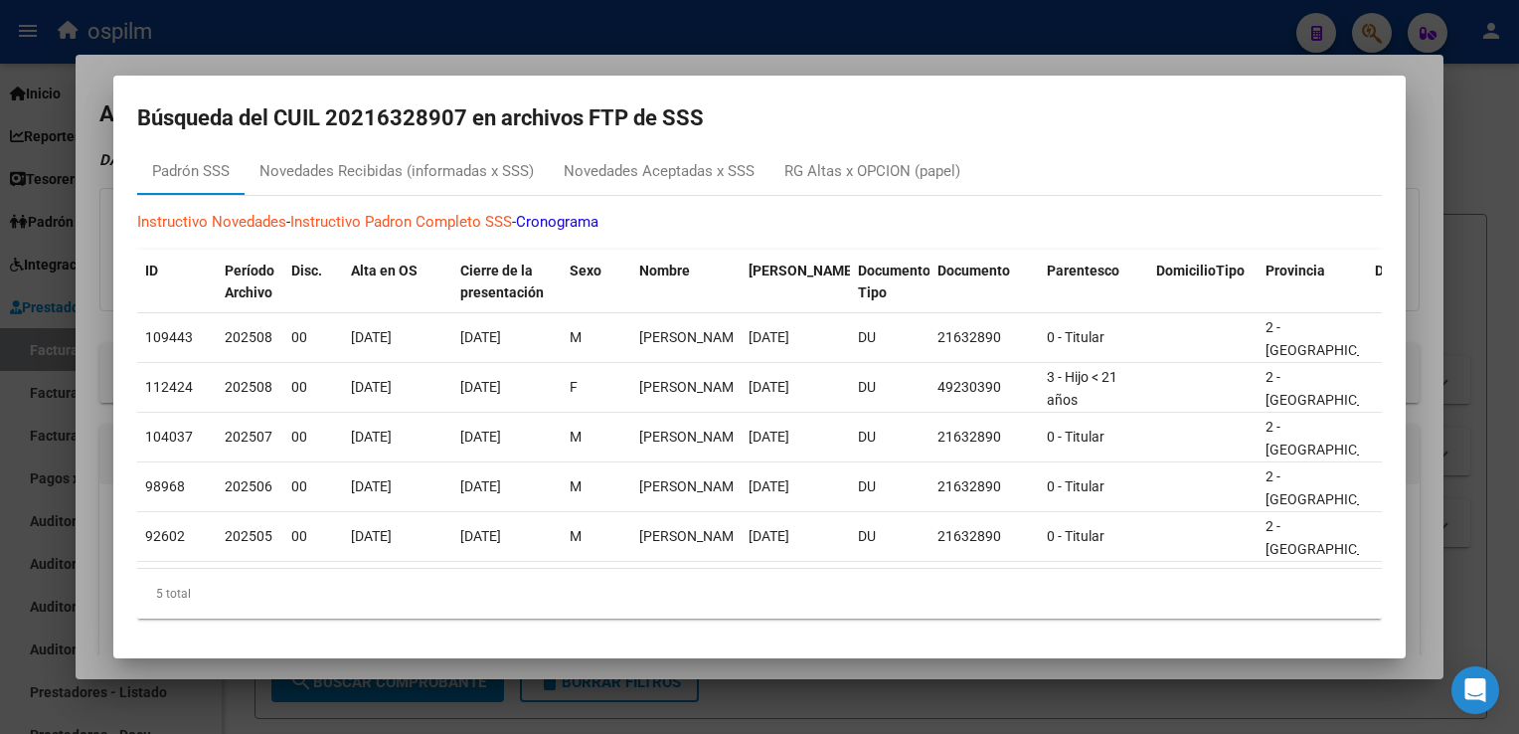  What do you see at coordinates (984, 282) in the screenshot?
I see `datatable-header-cell: Documento` at bounding box center [984, 282].